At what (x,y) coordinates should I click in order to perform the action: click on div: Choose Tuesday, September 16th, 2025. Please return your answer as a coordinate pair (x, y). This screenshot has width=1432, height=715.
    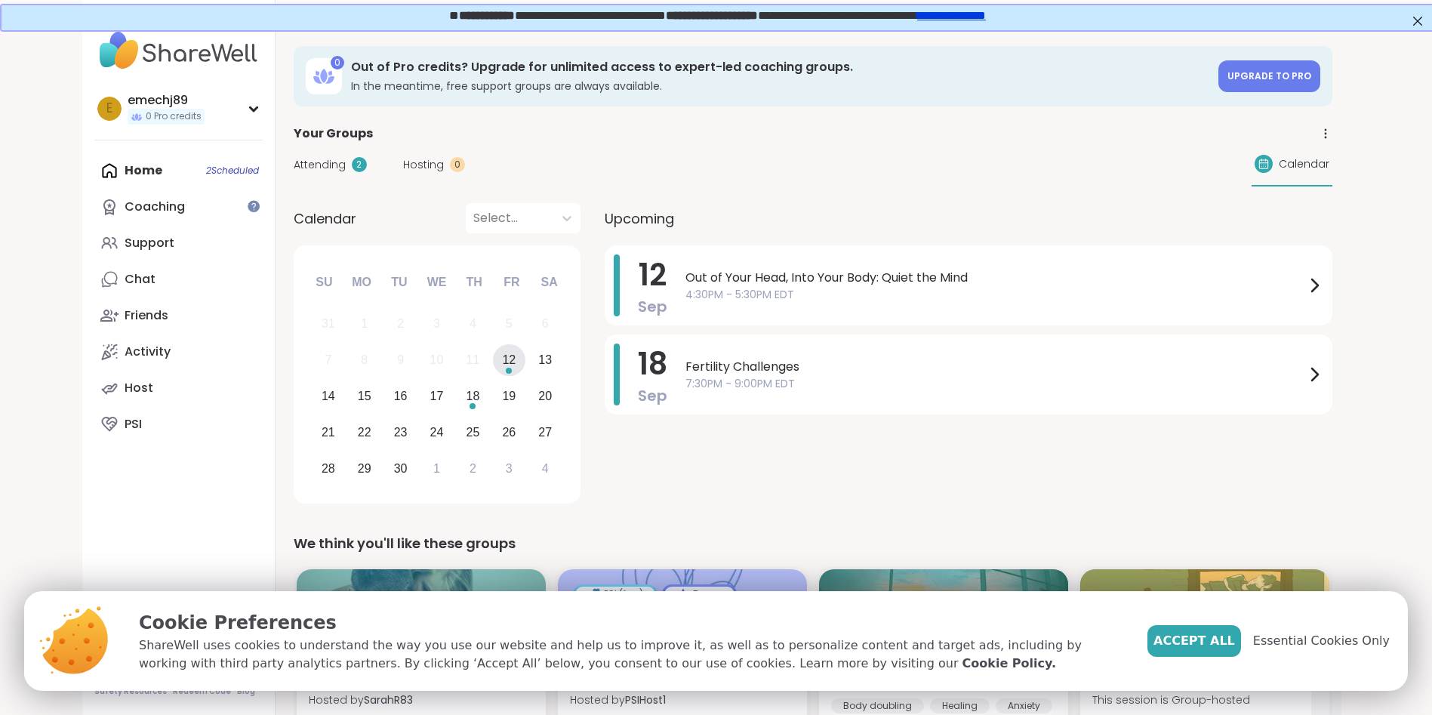
    Looking at the image, I should click on (400, 396).